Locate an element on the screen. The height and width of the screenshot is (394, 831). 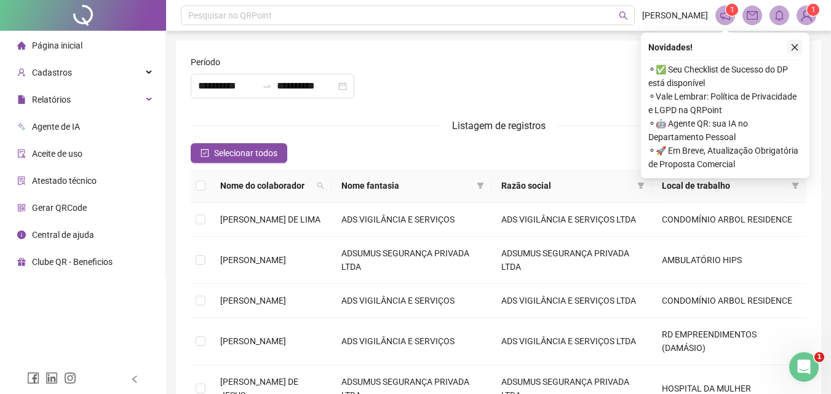
span: facebook is located at coordinates (33, 378).